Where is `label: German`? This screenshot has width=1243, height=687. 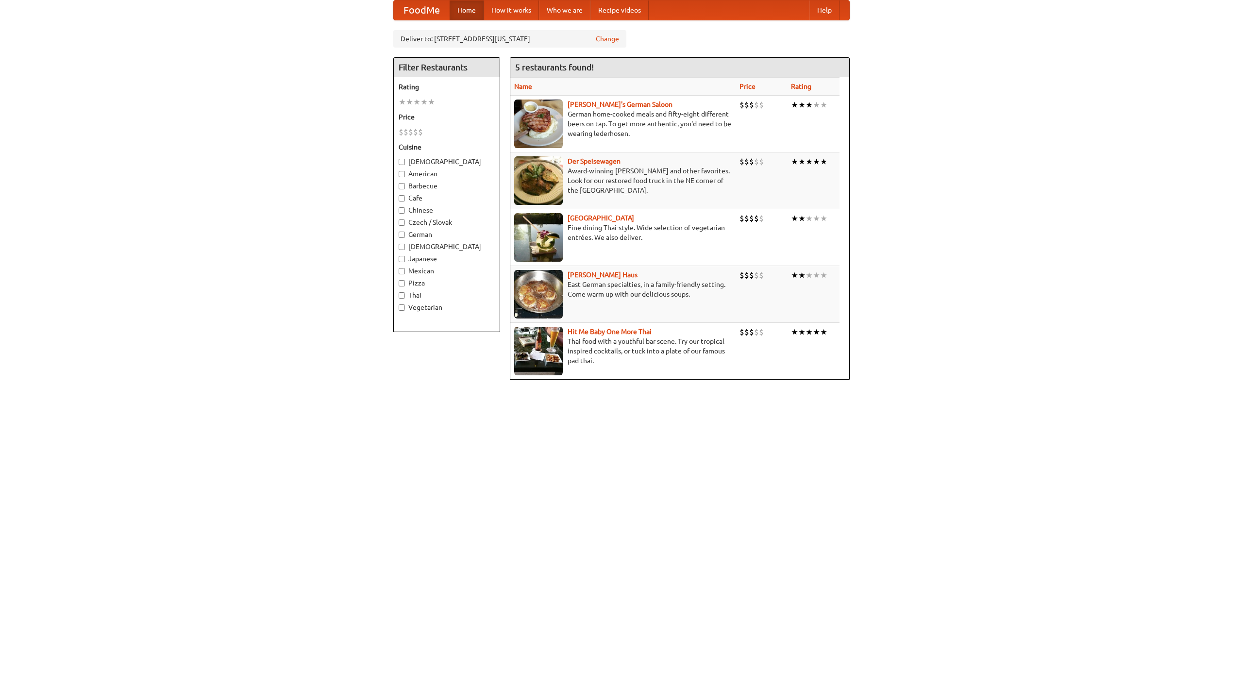 label: German is located at coordinates (447, 235).